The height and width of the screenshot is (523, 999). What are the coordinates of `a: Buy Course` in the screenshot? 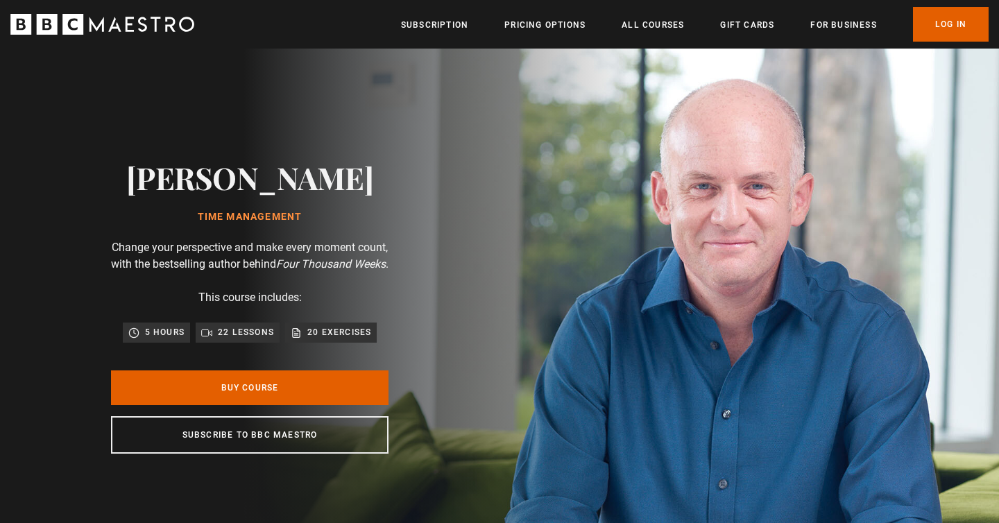 It's located at (250, 388).